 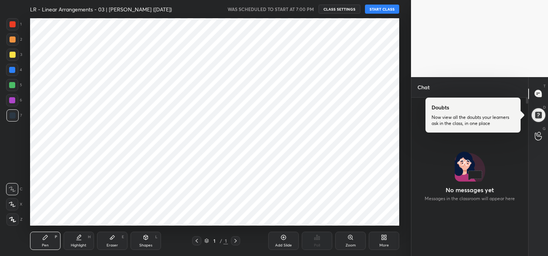 What do you see at coordinates (544, 107) in the screenshot?
I see `p: D` at bounding box center [544, 107].